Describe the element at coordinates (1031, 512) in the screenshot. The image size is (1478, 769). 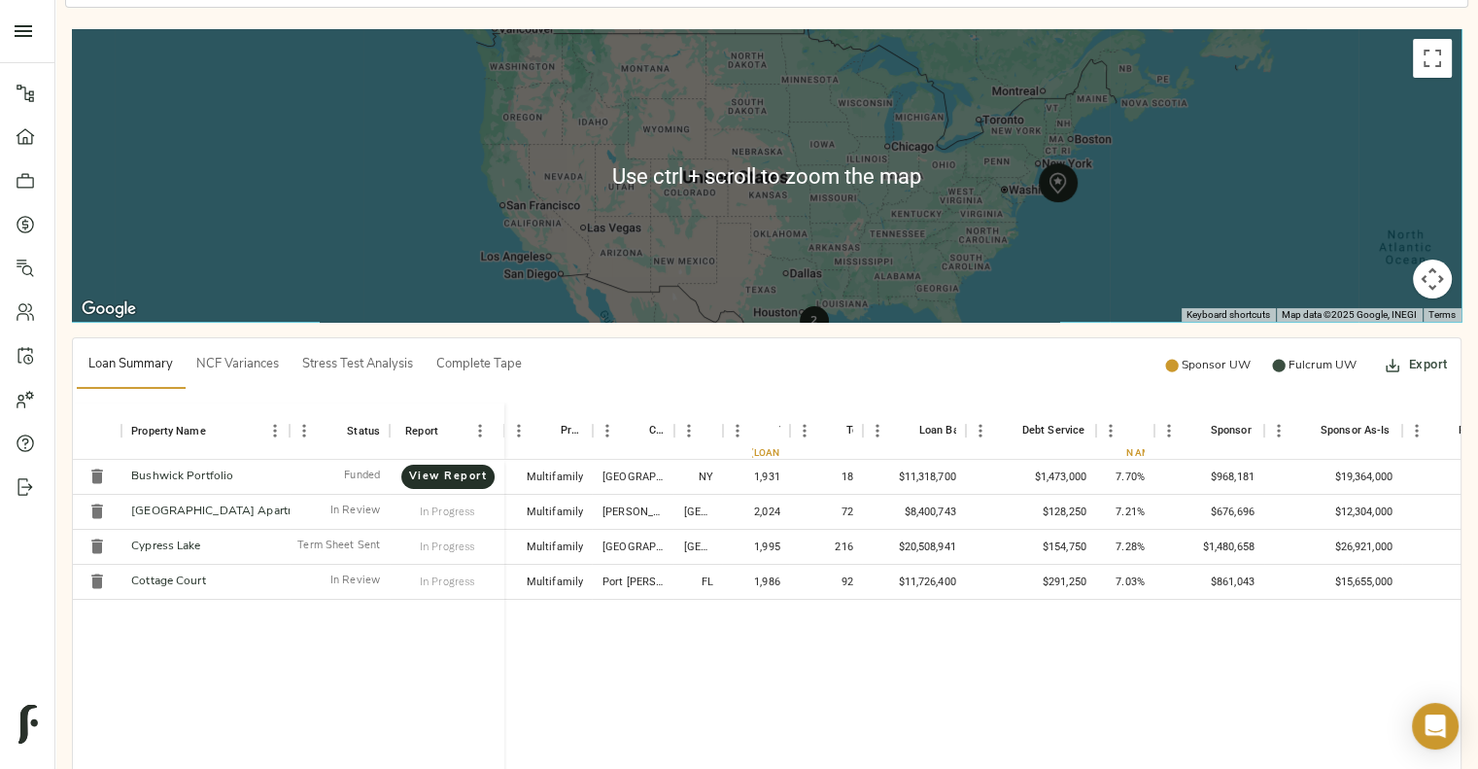
I see `div: $128,250` at that location.